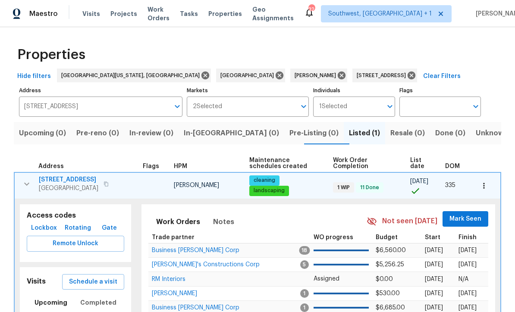 The image size is (515, 312). What do you see at coordinates (442, 76) in the screenshot?
I see `span: Clear Filters` at bounding box center [442, 76].